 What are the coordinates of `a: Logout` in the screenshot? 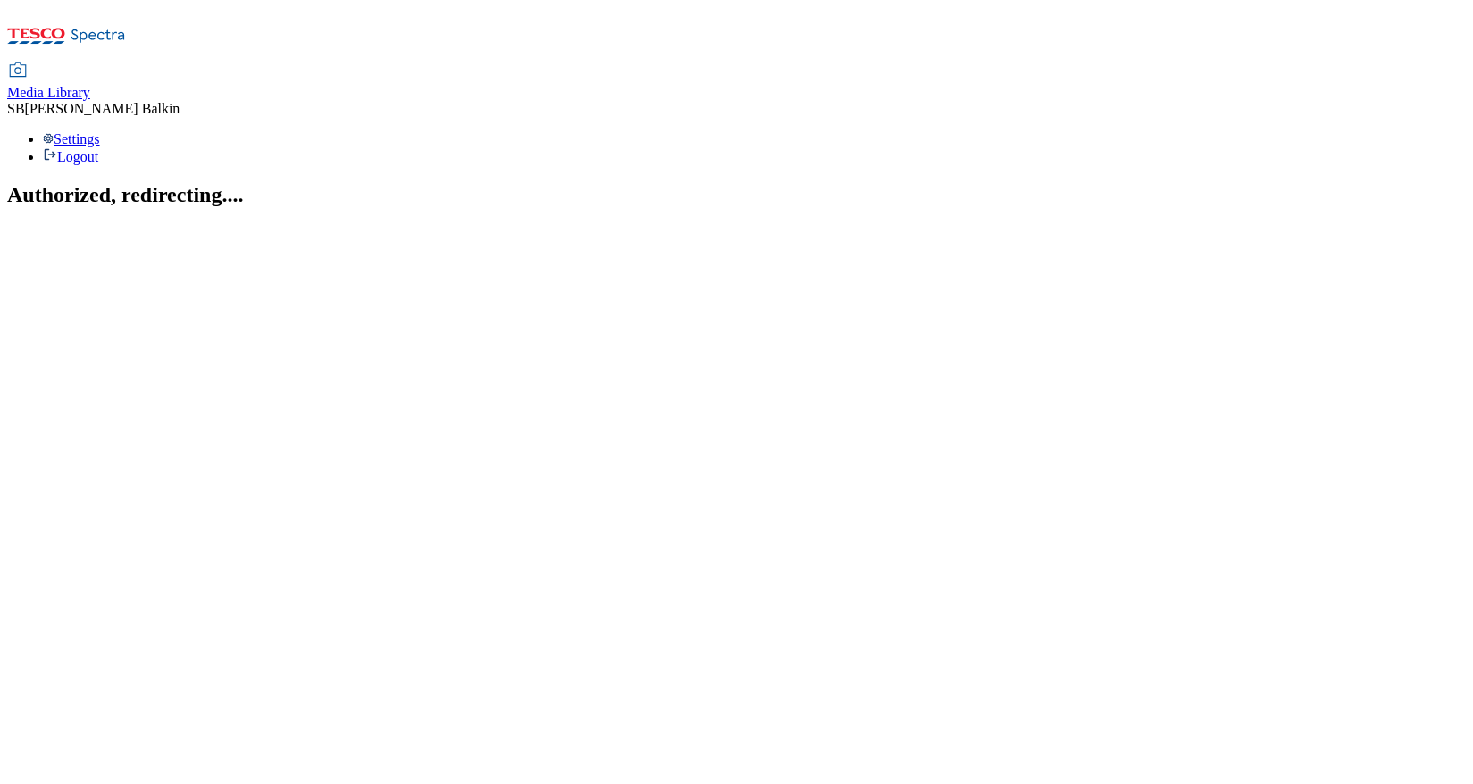 It's located at (71, 156).